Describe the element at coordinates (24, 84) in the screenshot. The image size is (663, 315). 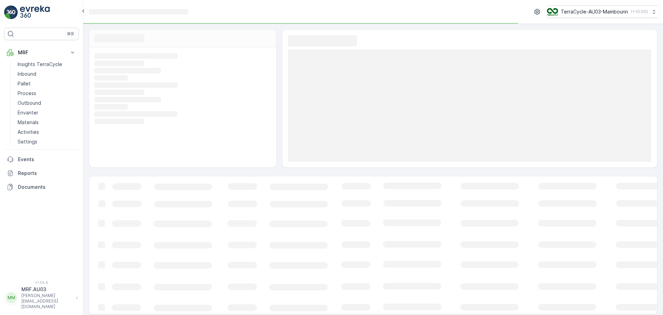
I see `p: Pallet` at that location.